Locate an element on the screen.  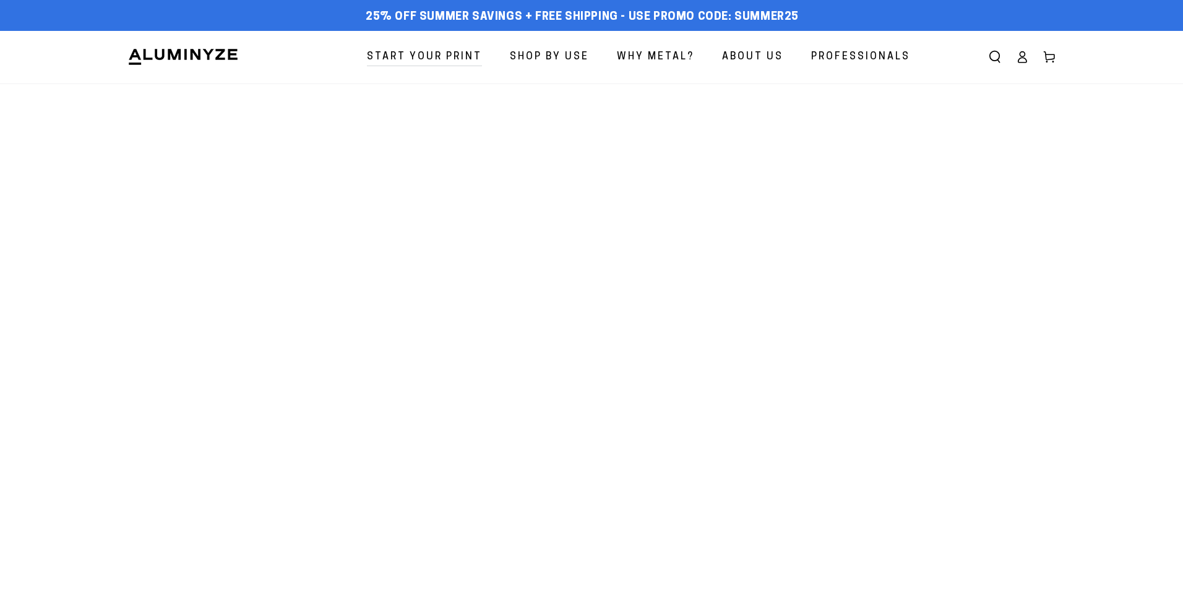
a: Start Your Print is located at coordinates (425, 57).